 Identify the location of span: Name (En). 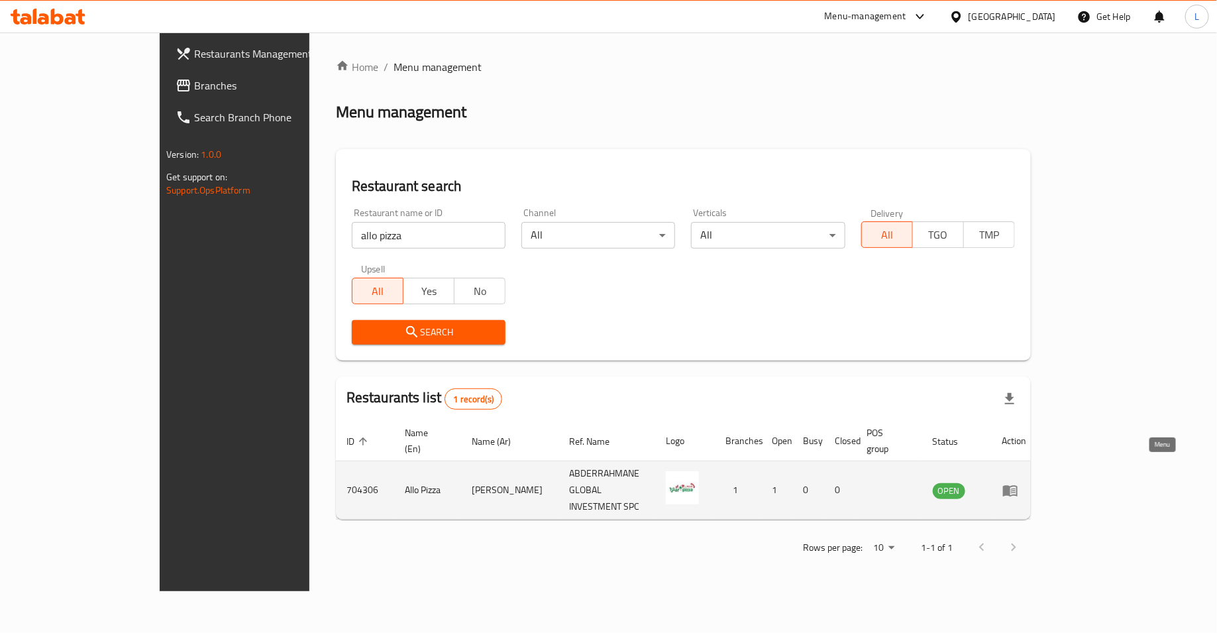
(425, 441).